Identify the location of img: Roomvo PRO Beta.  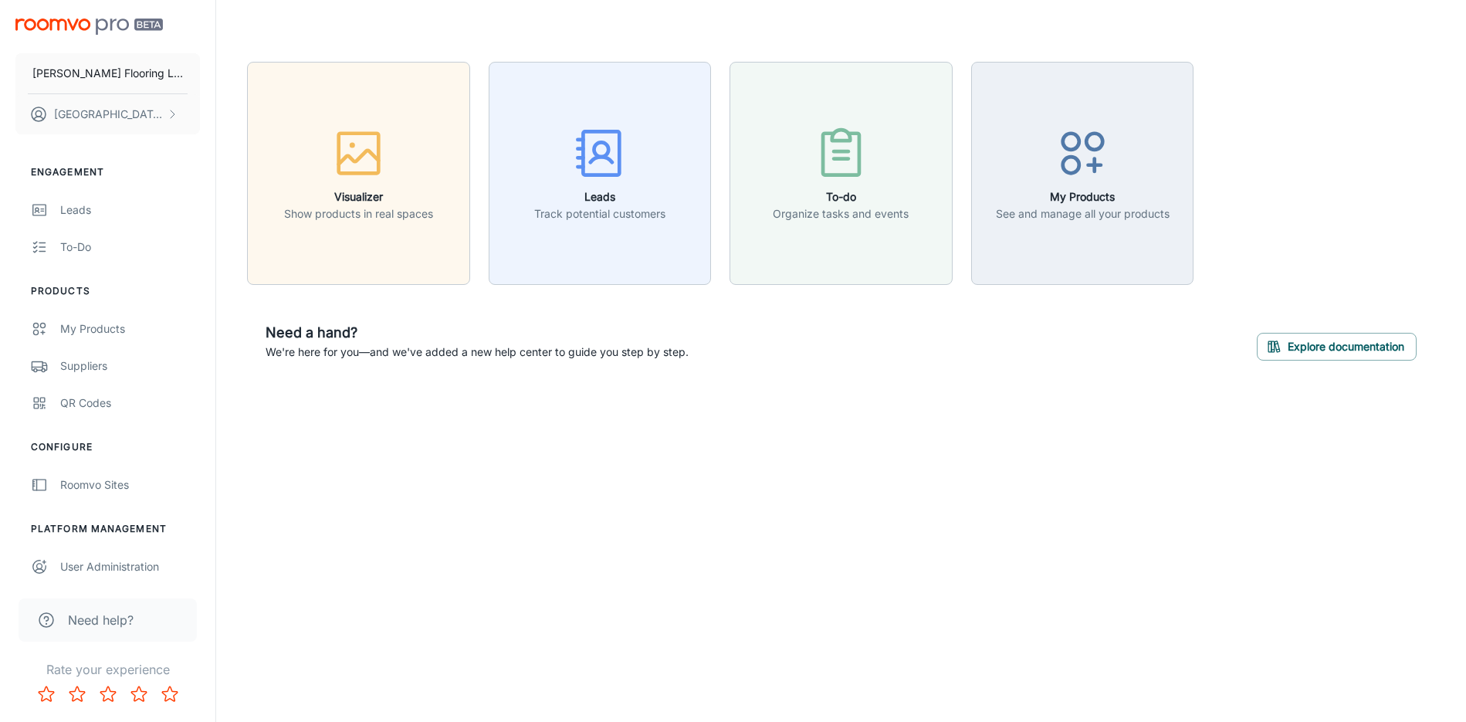
(89, 26).